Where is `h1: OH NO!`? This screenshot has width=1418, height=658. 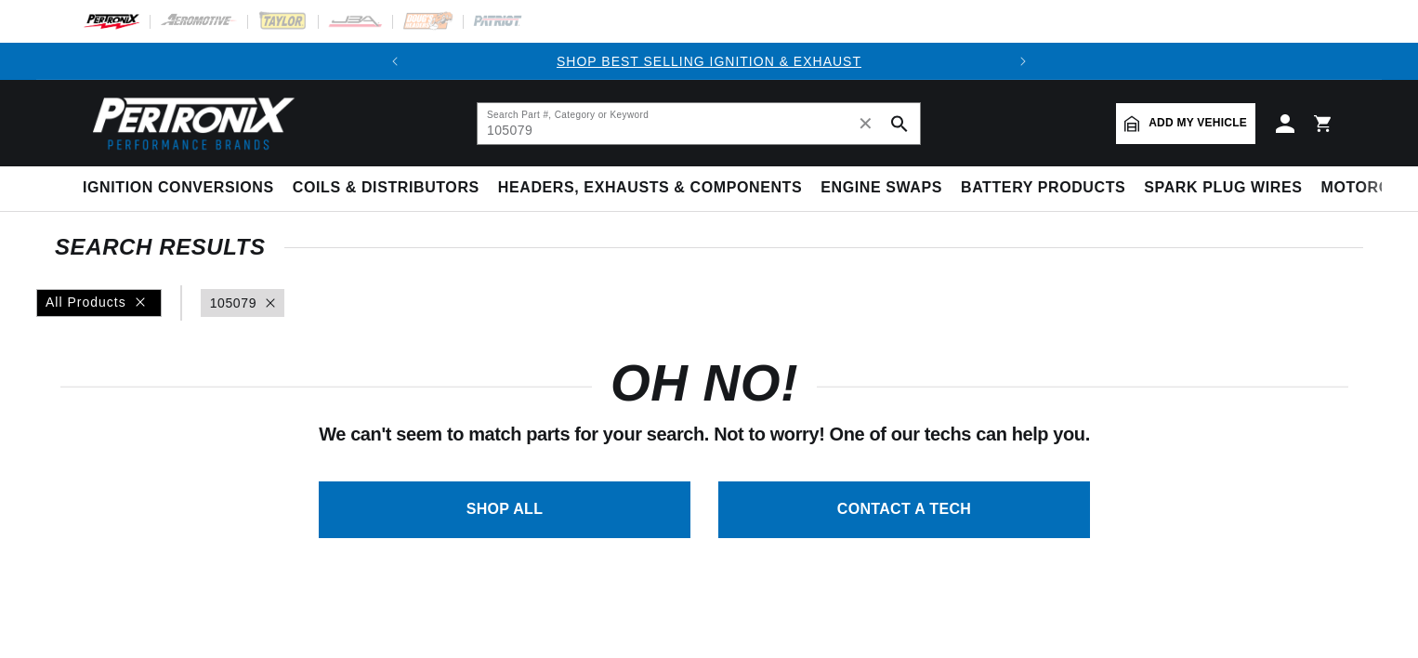
h1: OH NO! is located at coordinates (704, 383).